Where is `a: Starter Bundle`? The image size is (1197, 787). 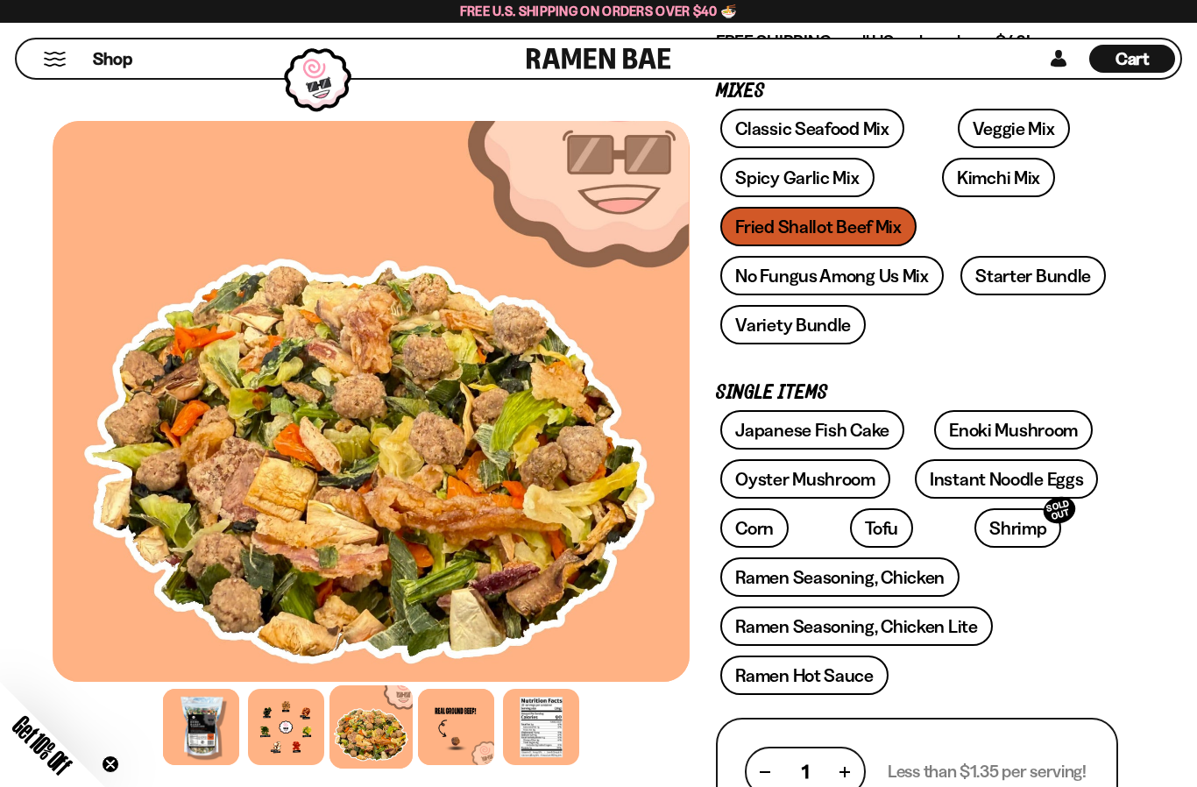 a: Starter Bundle is located at coordinates (1034, 275).